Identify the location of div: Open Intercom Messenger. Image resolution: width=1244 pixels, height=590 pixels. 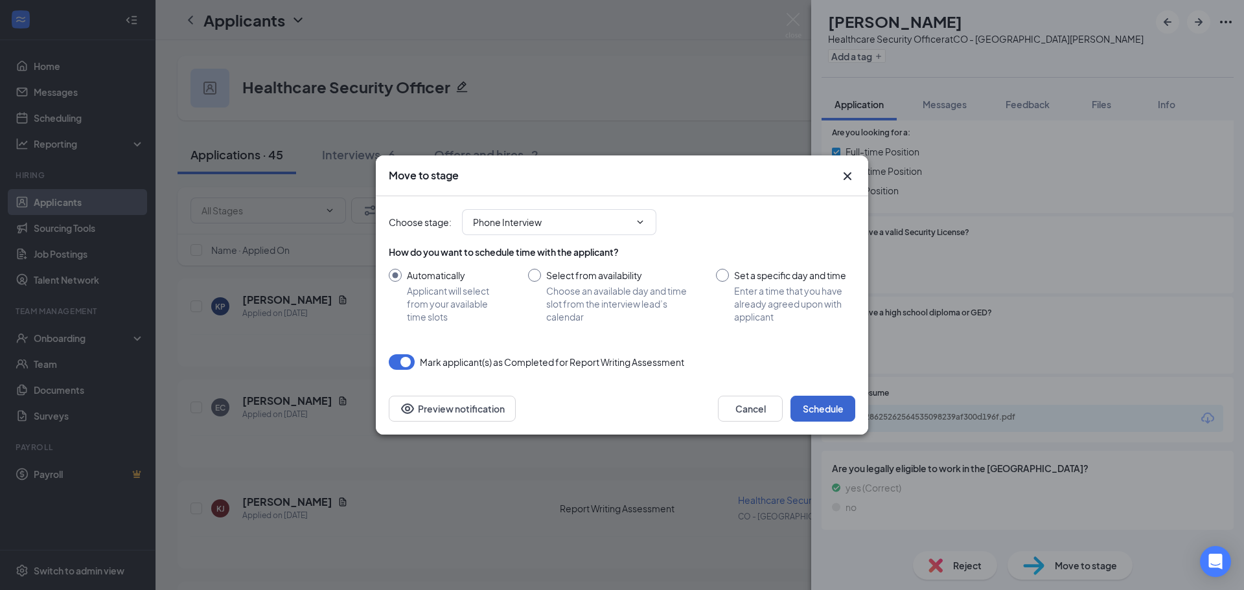
(1215, 562).